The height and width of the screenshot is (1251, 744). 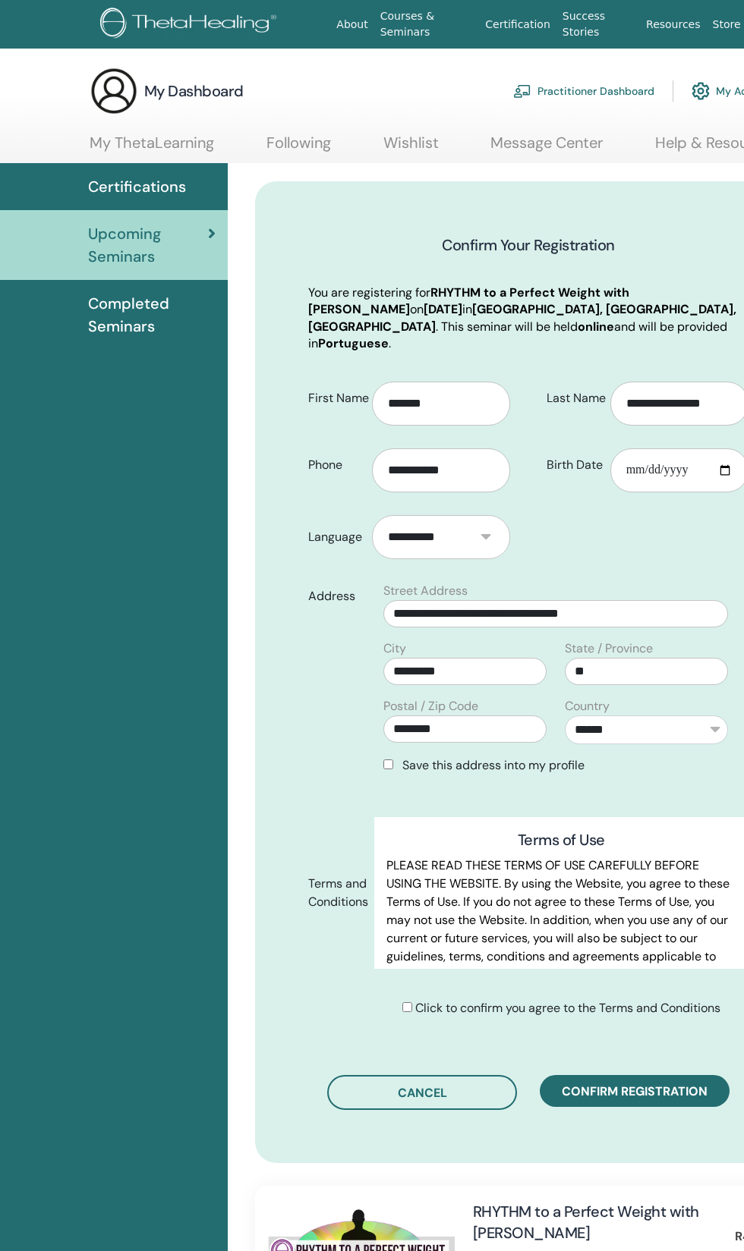 I want to click on button: Cancel, so click(x=422, y=1093).